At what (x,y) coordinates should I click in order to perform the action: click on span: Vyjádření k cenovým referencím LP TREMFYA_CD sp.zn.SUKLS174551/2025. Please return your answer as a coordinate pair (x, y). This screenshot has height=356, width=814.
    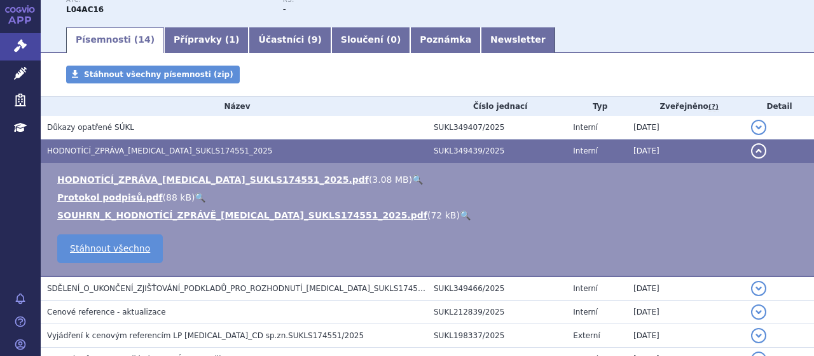
    Looking at the image, I should click on (205, 335).